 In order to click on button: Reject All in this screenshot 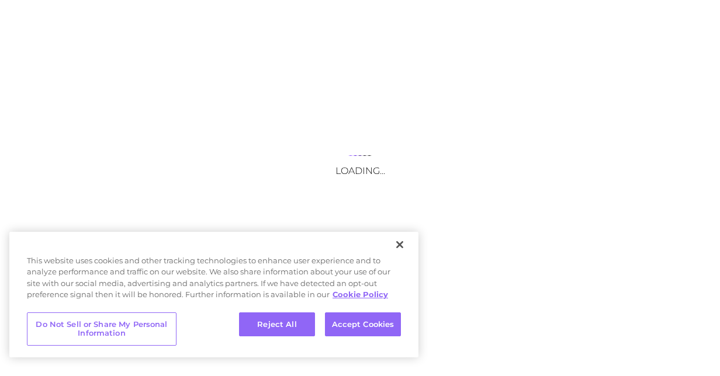, I will do `click(277, 325)`.